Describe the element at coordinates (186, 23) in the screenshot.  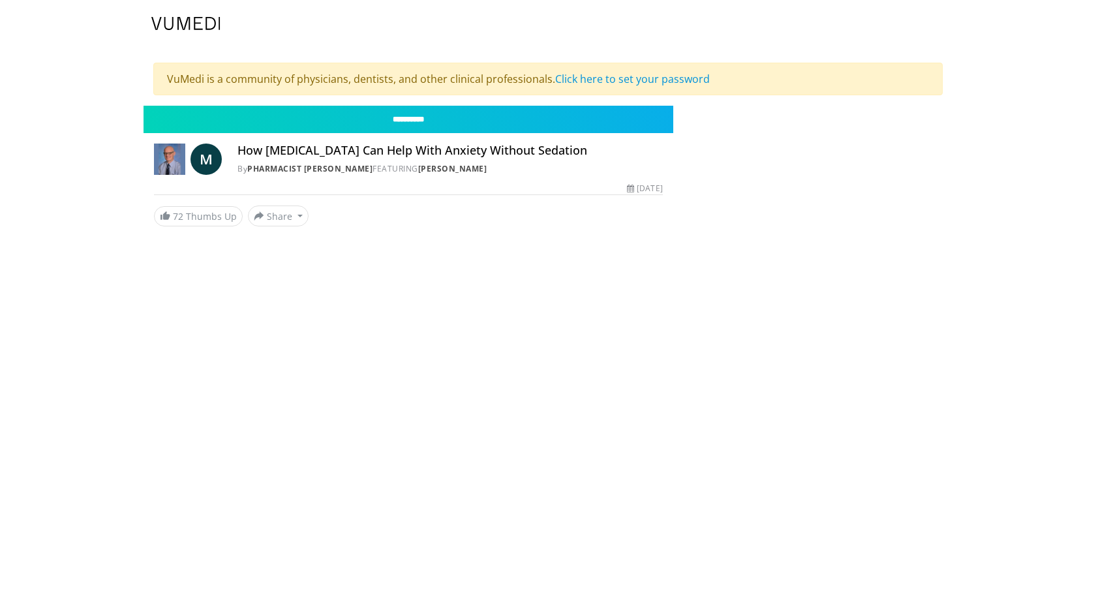
I see `img: VuMedi Logo` at that location.